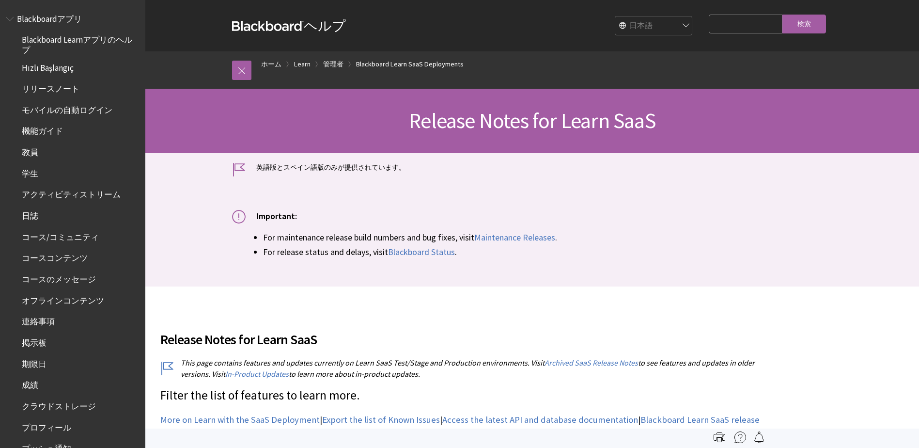  I want to click on span: Release Notes for Learn SaaS, so click(532, 120).